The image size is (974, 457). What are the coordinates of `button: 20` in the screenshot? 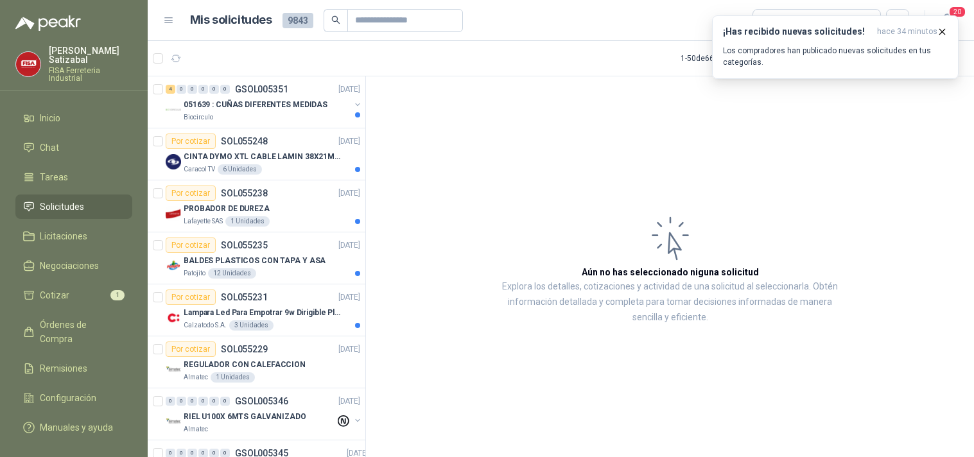 It's located at (947, 21).